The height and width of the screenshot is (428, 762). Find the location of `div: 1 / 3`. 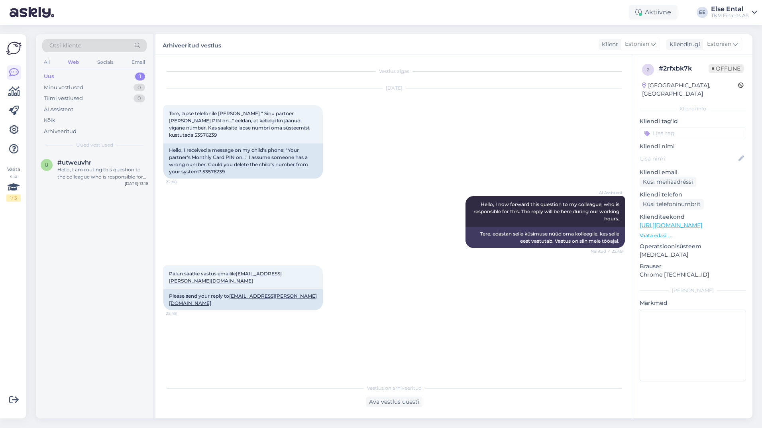

div: 1 / 3 is located at coordinates (14, 198).